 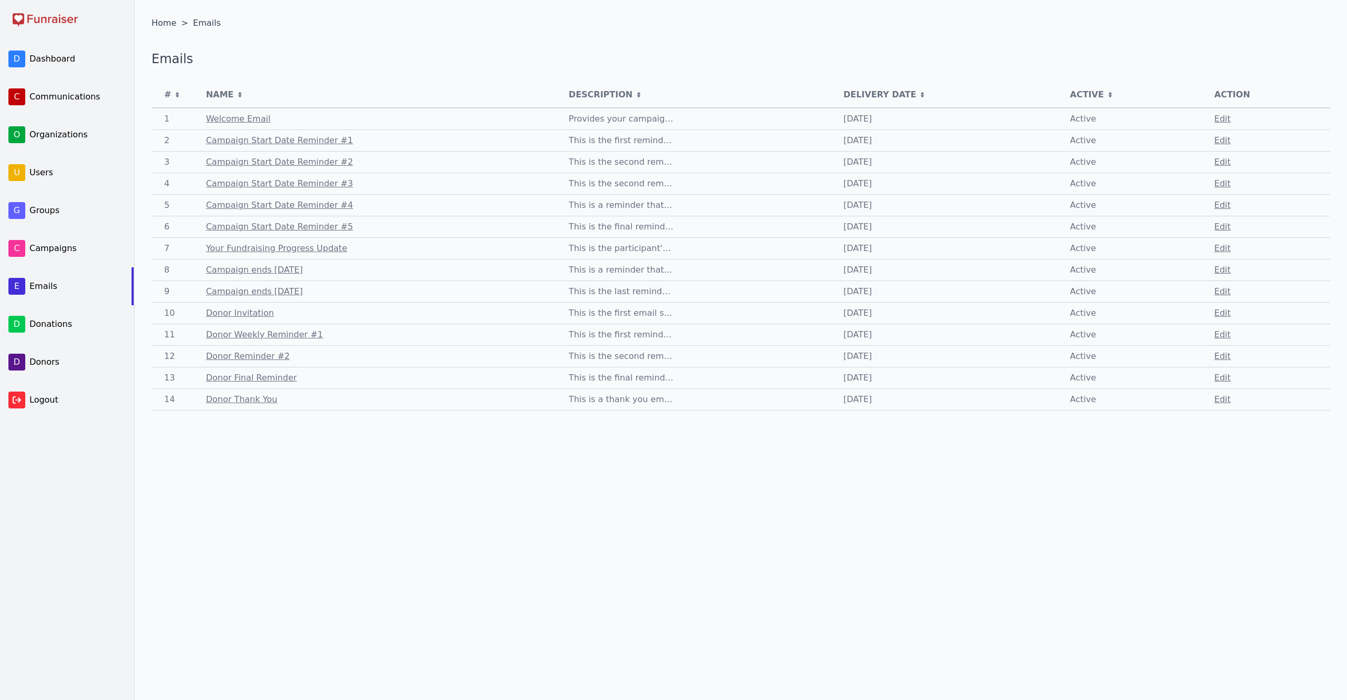 What do you see at coordinates (741, 61) in the screenshot?
I see `h1: Emails` at bounding box center [741, 61].